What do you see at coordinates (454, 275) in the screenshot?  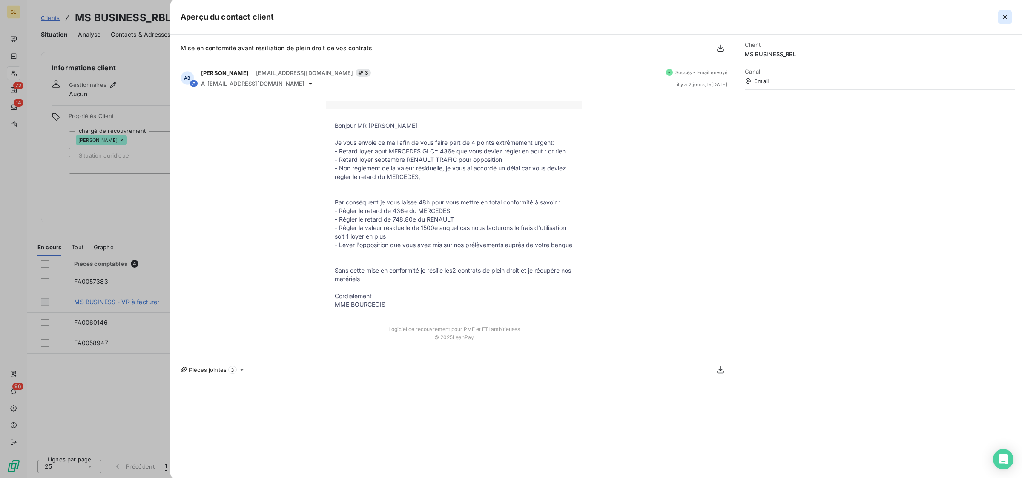 I see `p: Sans cette mise en conformité je résilie les2 contrats de plein droit et je récupère nos matériels` at bounding box center [454, 275].